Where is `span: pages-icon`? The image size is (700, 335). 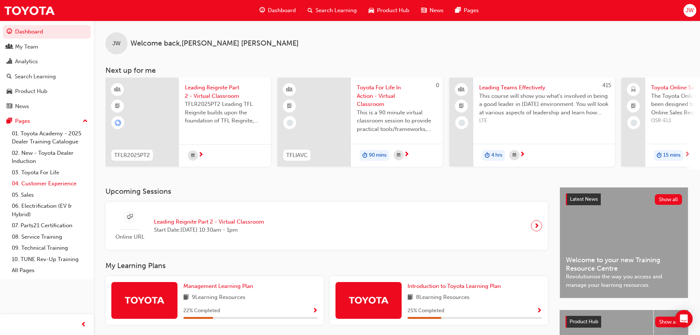 span: pages-icon is located at coordinates (458, 10).